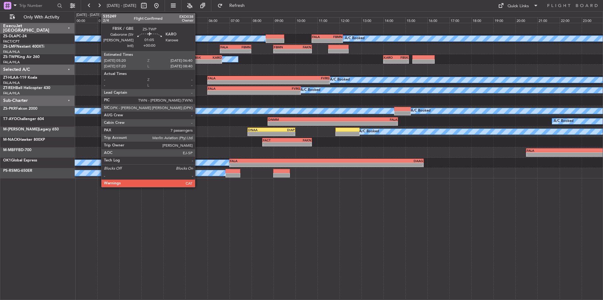 The image size is (603, 300). I want to click on a: ZS-TWPKing Air 260, so click(21, 57).